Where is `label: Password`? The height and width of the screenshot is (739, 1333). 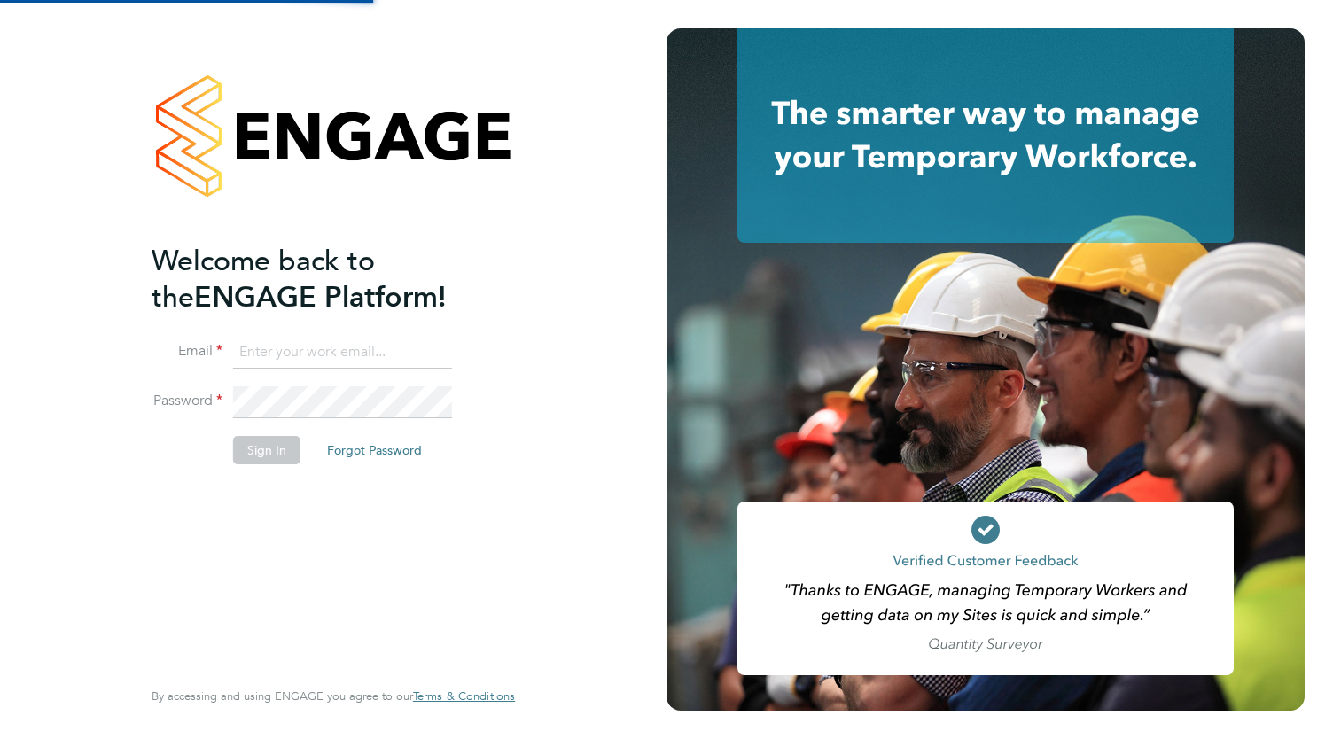
label: Password is located at coordinates (187, 400).